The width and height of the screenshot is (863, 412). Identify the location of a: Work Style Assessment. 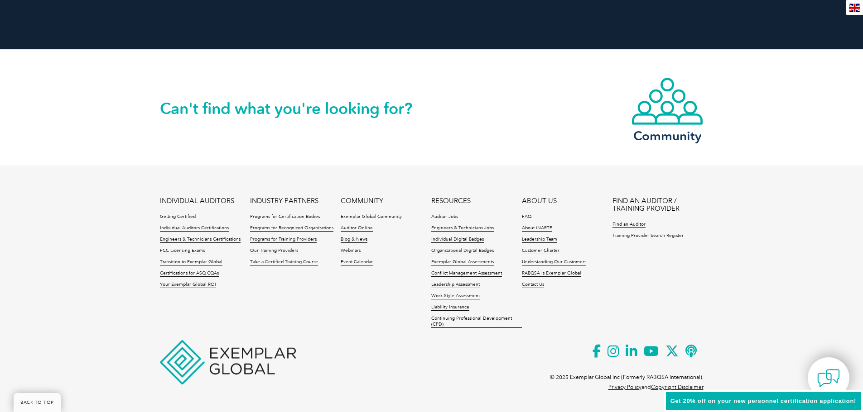
(455, 297).